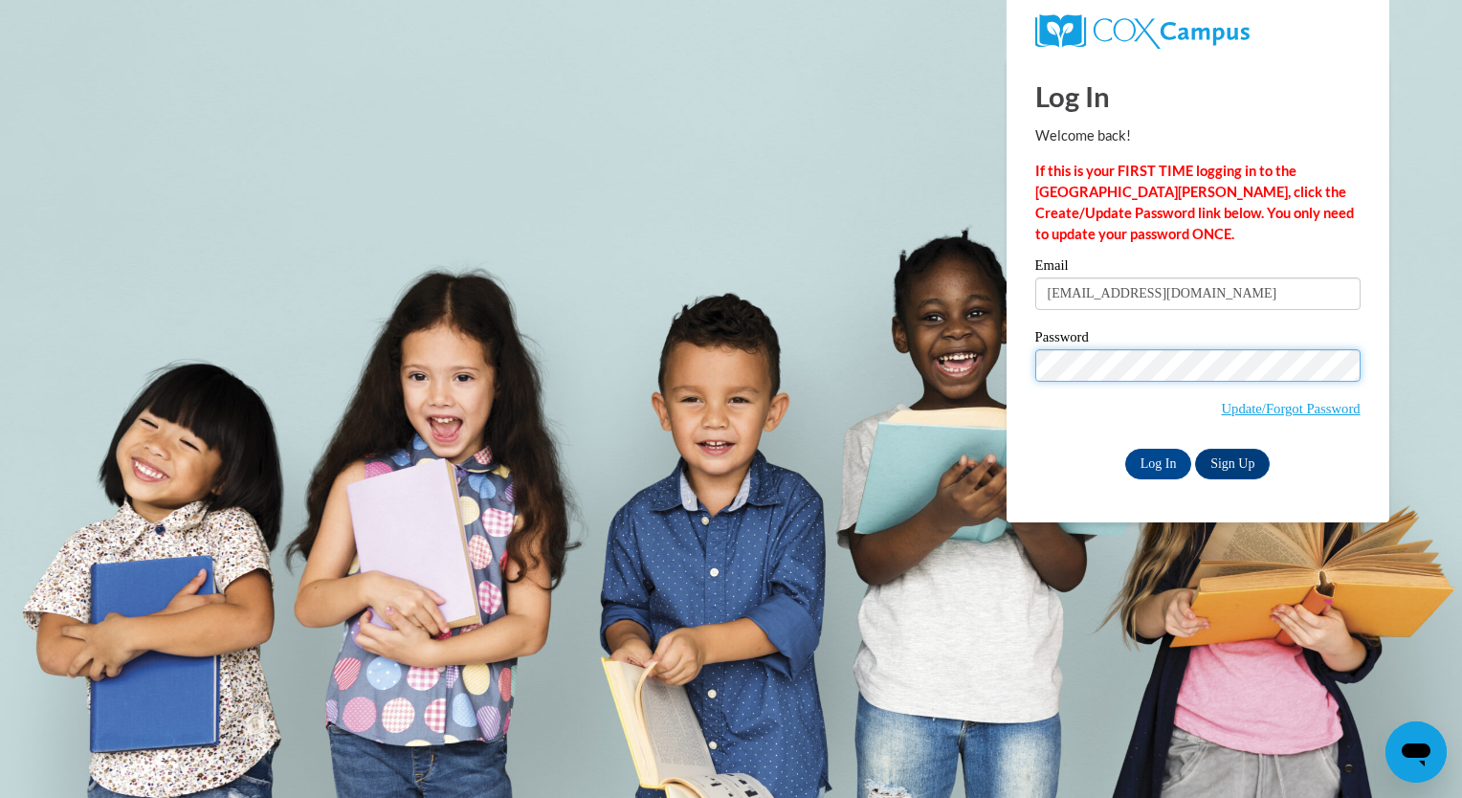 This screenshot has height=798, width=1462. Describe the element at coordinates (1198, 136) in the screenshot. I see `p: Welcome back!` at that location.